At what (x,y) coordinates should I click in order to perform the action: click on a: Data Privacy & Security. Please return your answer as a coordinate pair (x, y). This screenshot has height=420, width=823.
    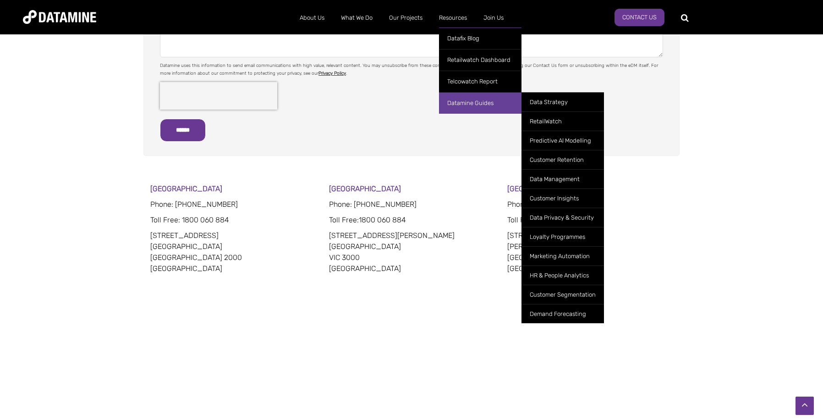
    Looking at the image, I should click on (563, 217).